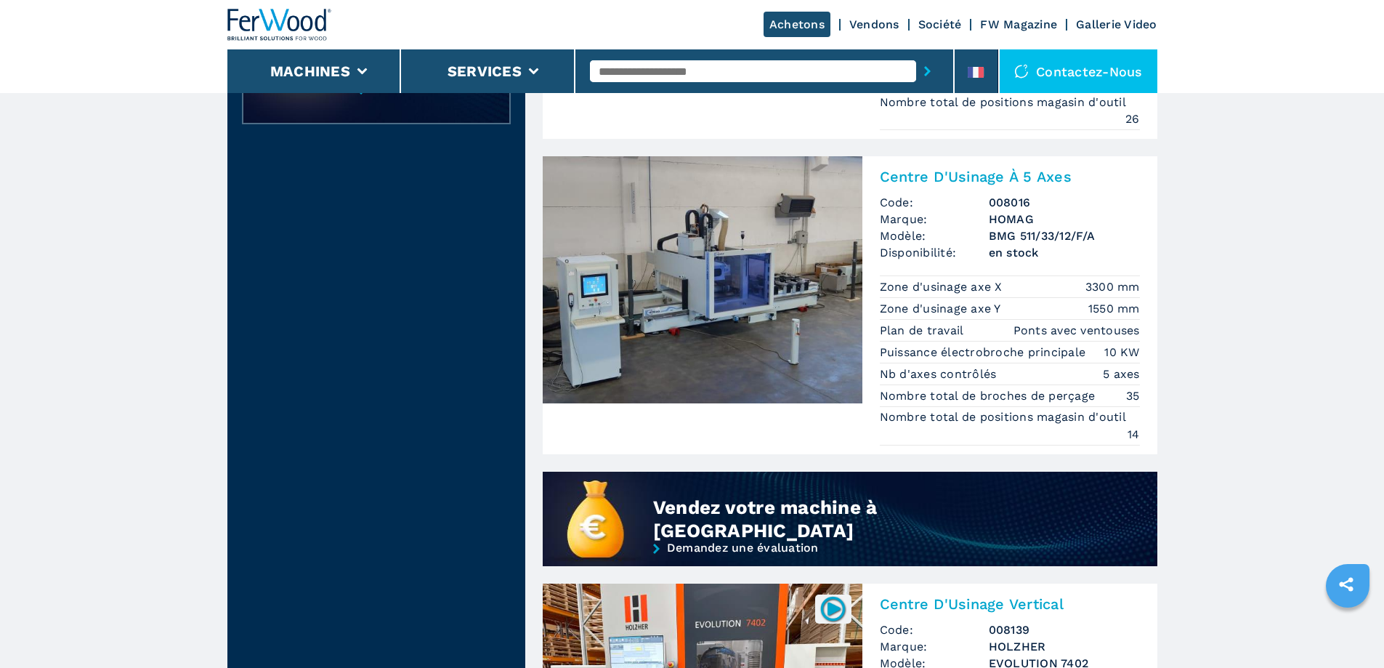 The width and height of the screenshot is (1384, 668). I want to click on button: Services, so click(485, 71).